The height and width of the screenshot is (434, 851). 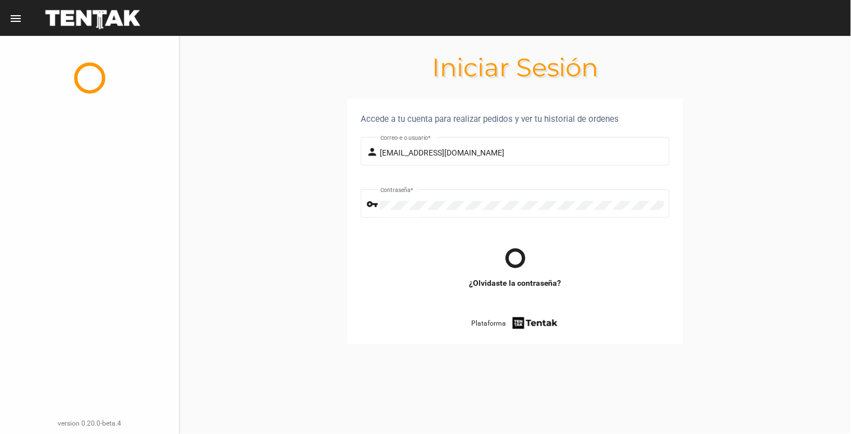 What do you see at coordinates (16, 19) in the screenshot?
I see `mat-icon: menu` at bounding box center [16, 19].